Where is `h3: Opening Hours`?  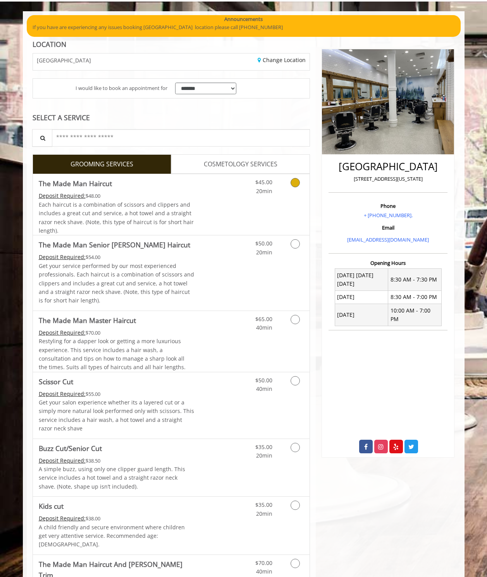 h3: Opening Hours is located at coordinates (388, 263).